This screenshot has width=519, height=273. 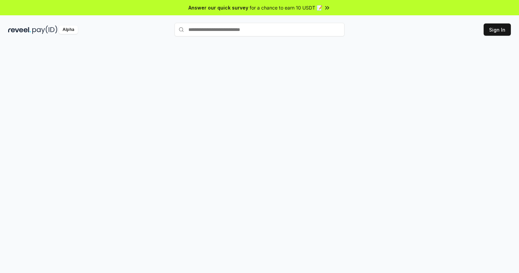 What do you see at coordinates (498, 30) in the screenshot?
I see `button: Sign In` at bounding box center [498, 30].